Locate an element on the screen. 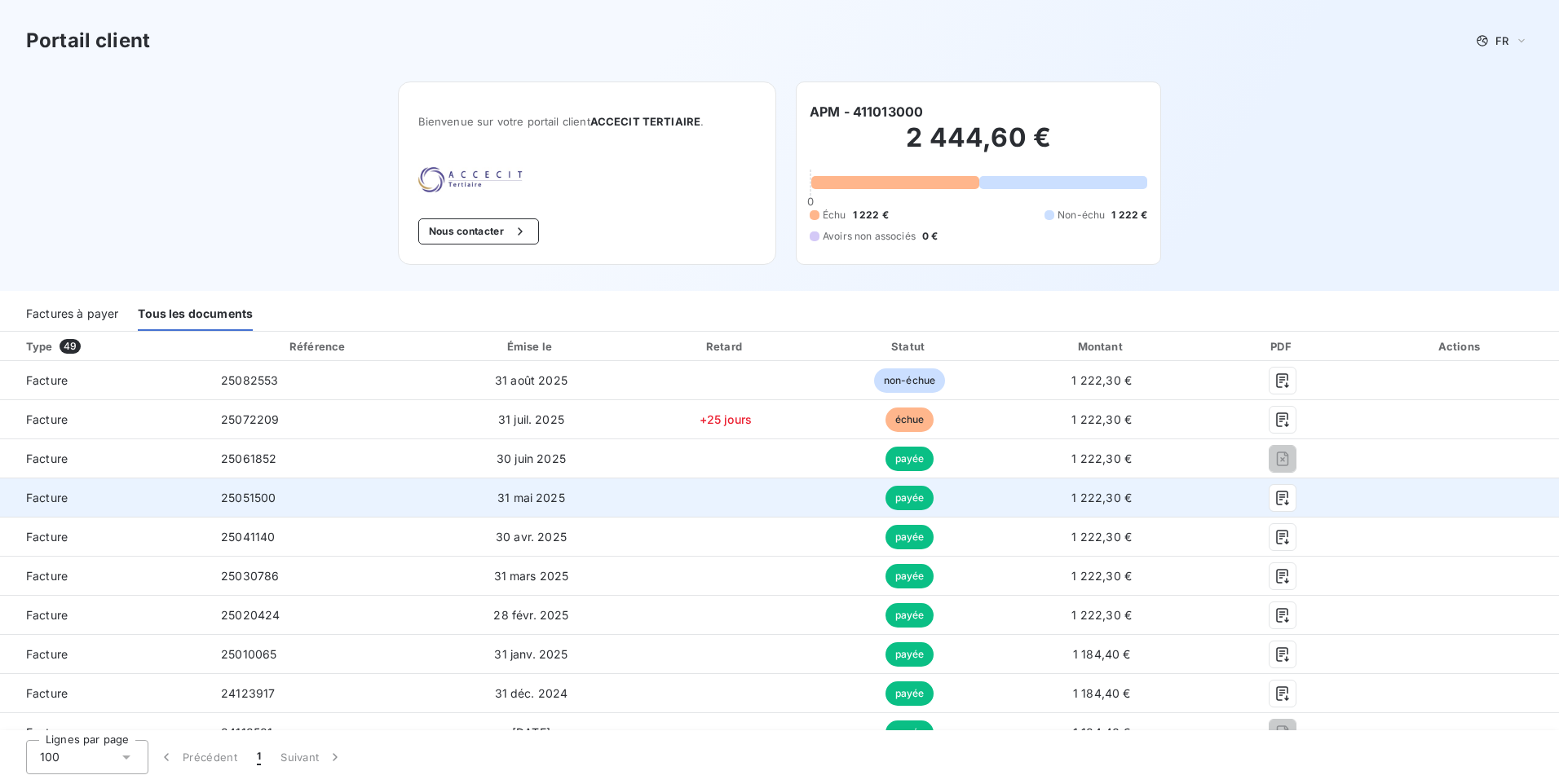  span: 30 juin 2025 is located at coordinates (531, 458).